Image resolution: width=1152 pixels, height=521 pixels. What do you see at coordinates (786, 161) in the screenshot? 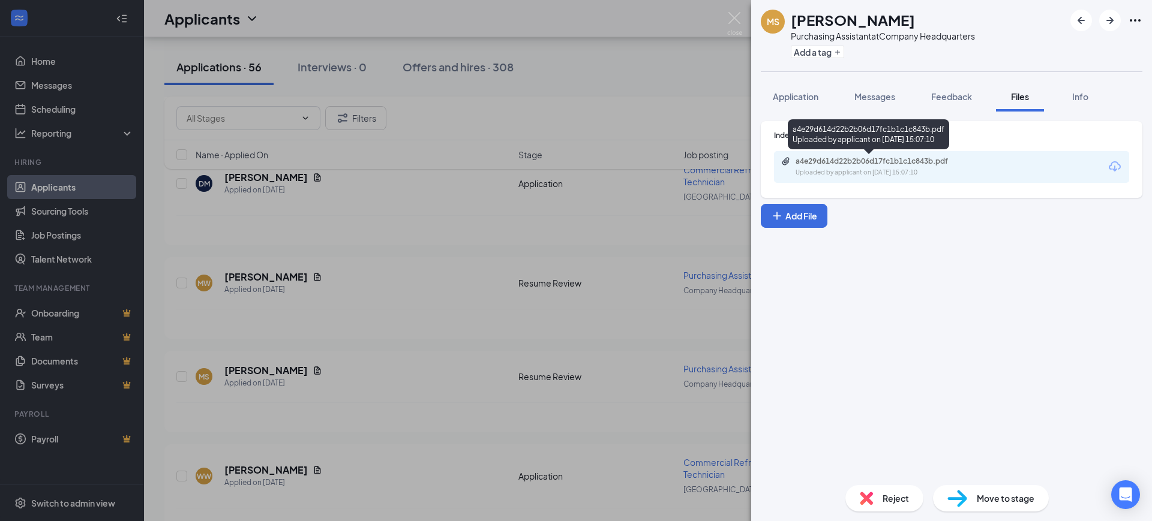
I see `svg: Paperclip` at bounding box center [786, 161].